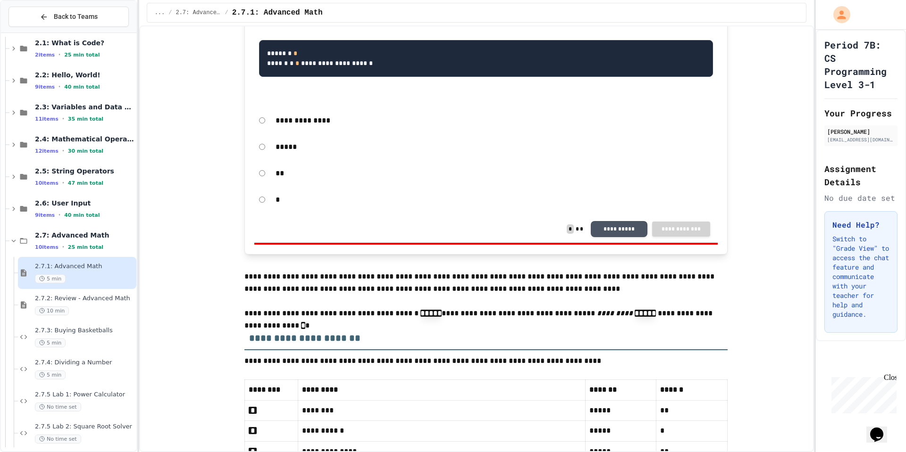 This screenshot has width=906, height=452. Describe the element at coordinates (860, 277) in the screenshot. I see `p: Switch to "Grade View" to access the chat feature and communicate with your teacher for help and ...` at that location.